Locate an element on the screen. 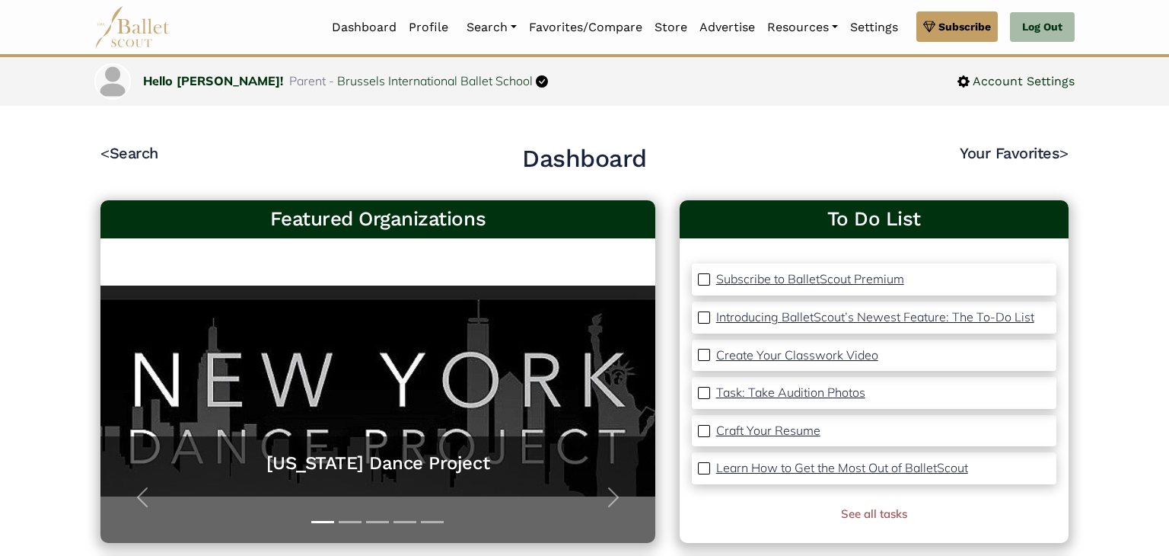  p: Learn How to Get the Most Out of BalletScout is located at coordinates (842, 467).